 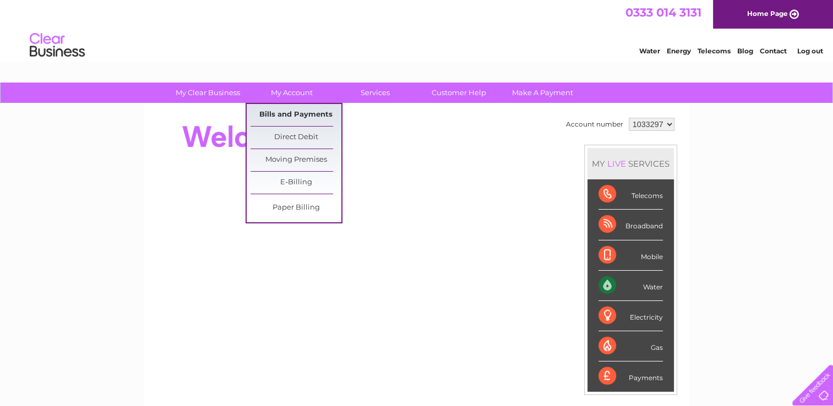 I want to click on div: Gas, so click(x=631, y=346).